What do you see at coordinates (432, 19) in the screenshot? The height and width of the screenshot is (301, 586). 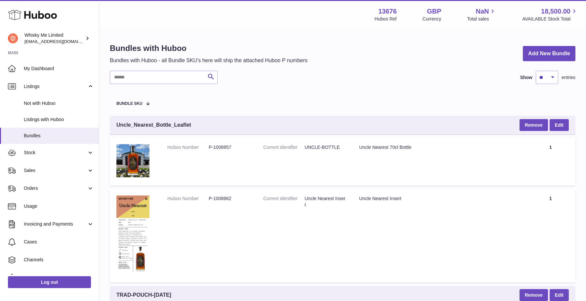 I see `div: Currency` at bounding box center [432, 19].